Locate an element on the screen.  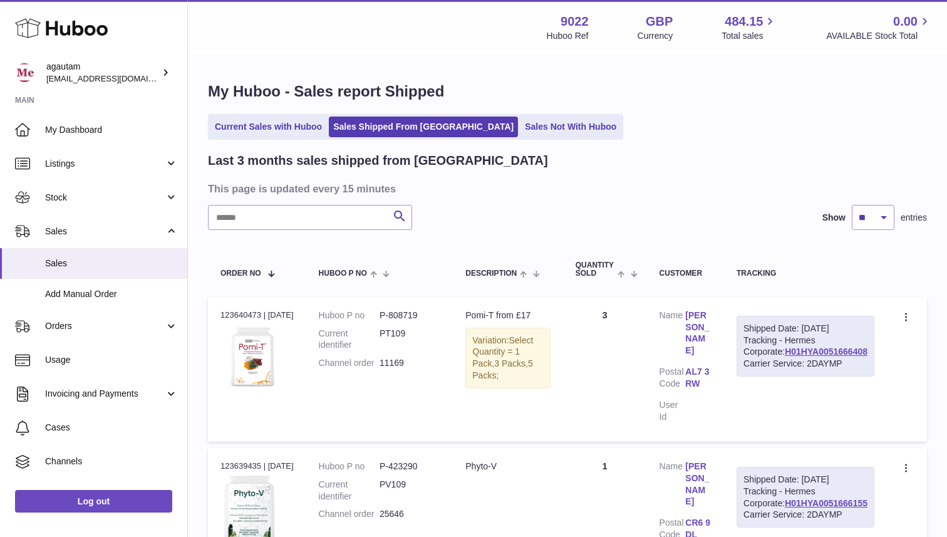
span: Stock is located at coordinates (105, 197).